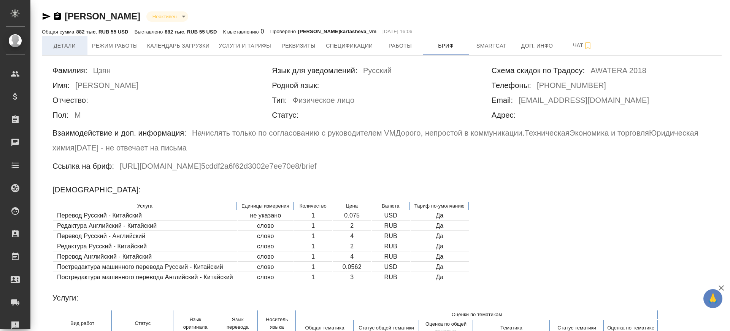 The width and height of the screenshot is (730, 331). What do you see at coordinates (352, 206) in the screenshot?
I see `p: Цена` at bounding box center [352, 206].